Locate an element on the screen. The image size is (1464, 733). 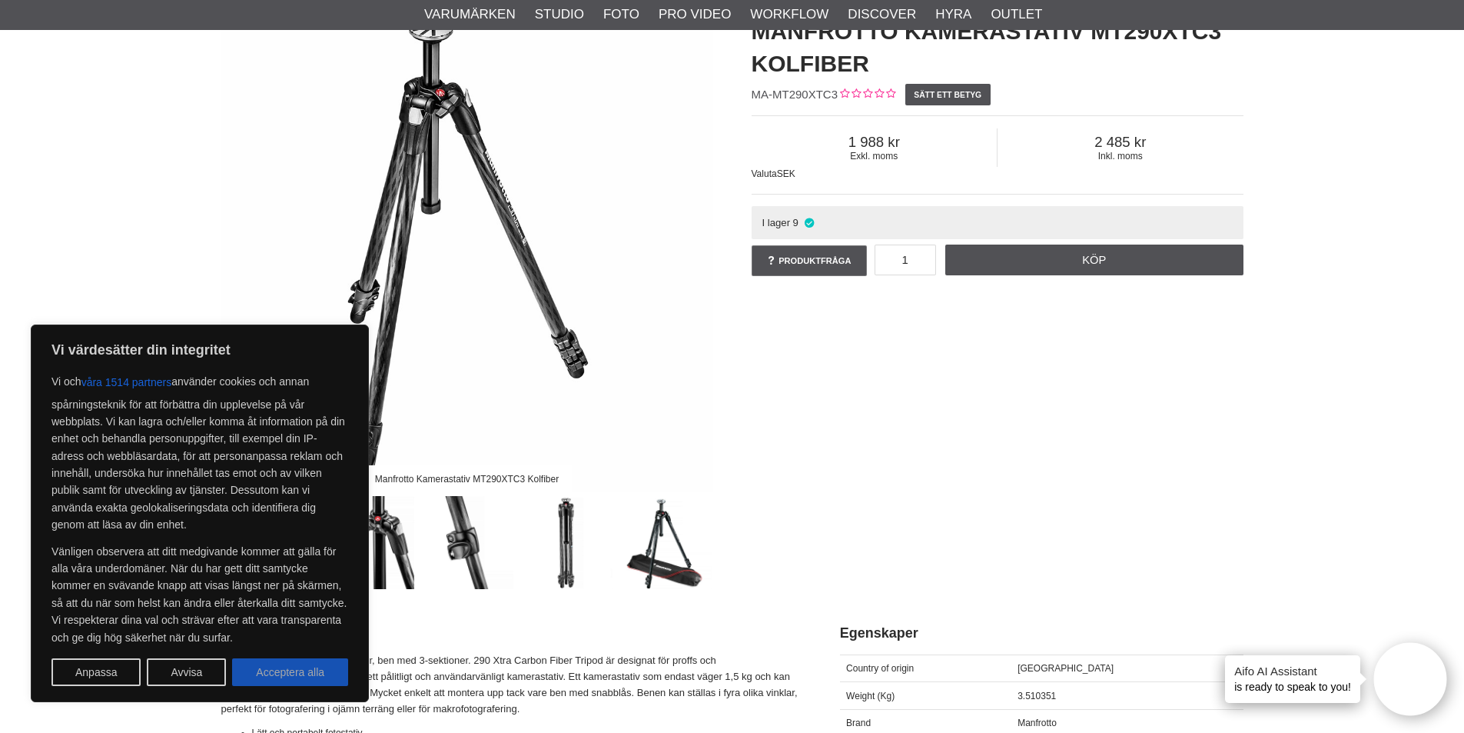
h1: Manfrotto Kamerastativ MT290XTC3 Kolfiber is located at coordinates (998, 48).